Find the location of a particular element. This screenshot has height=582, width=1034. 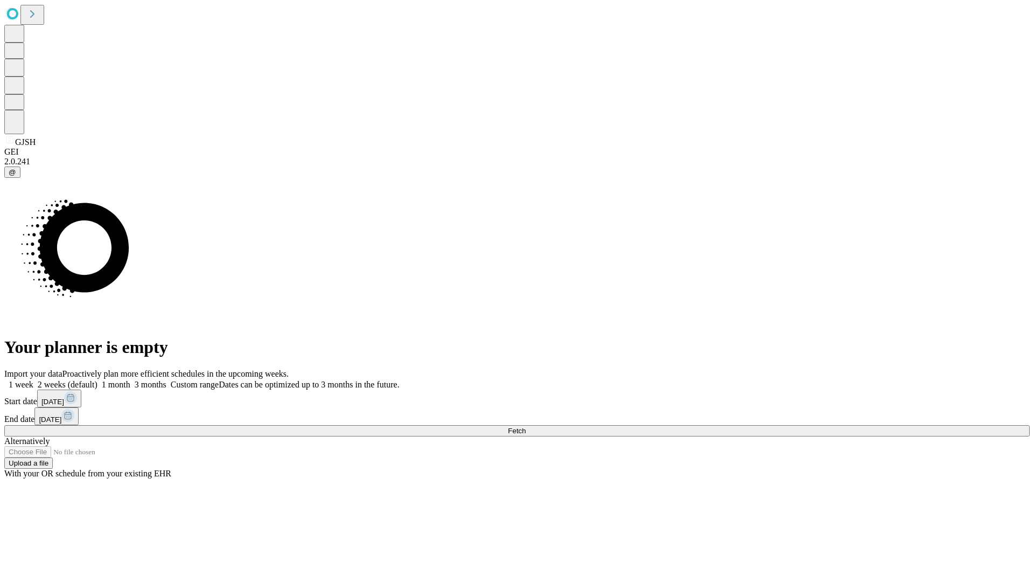

span: 2 weeks (default) is located at coordinates (67, 384).